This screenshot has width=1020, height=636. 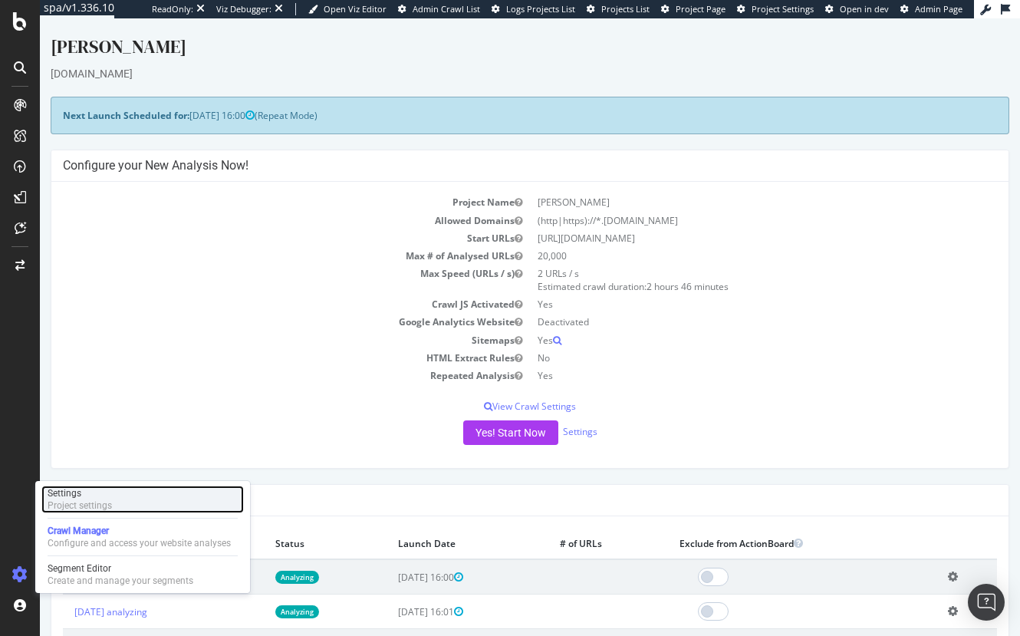 I want to click on span: Admin Page, so click(x=938, y=8).